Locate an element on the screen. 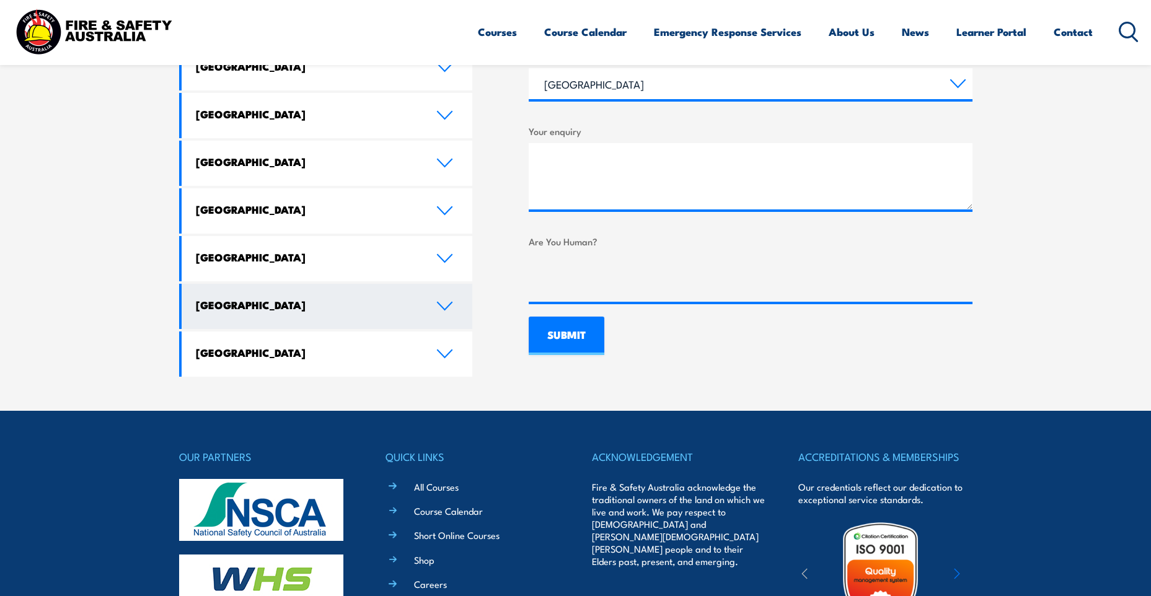  p: Our credentials reflect our dedication to exceptional service standards. is located at coordinates (885, 493).